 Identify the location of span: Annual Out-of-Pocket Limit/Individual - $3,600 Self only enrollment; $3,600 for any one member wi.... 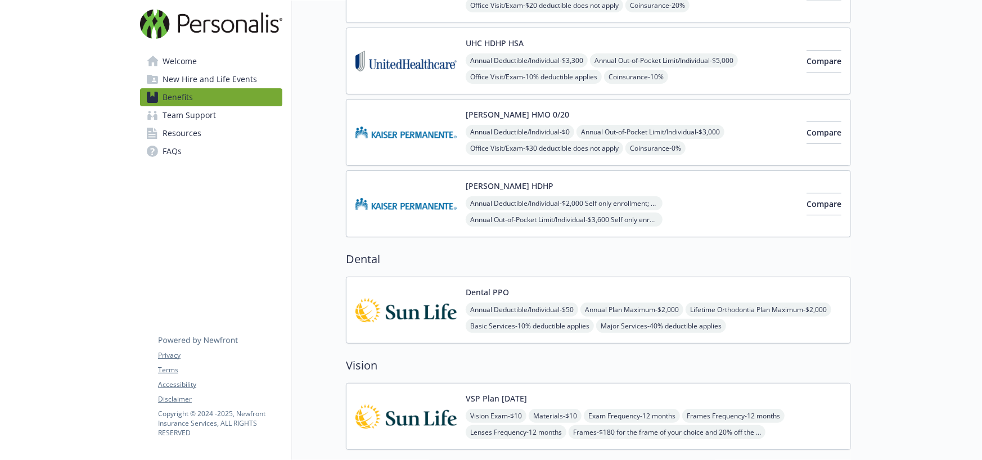
(564, 219).